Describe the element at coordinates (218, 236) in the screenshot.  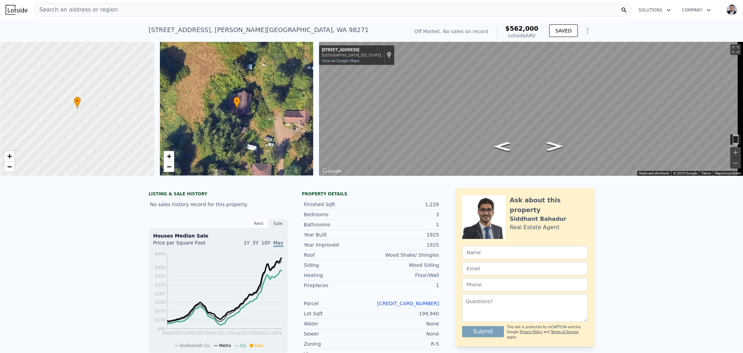
I see `div: Houses Median Sale` at that location.